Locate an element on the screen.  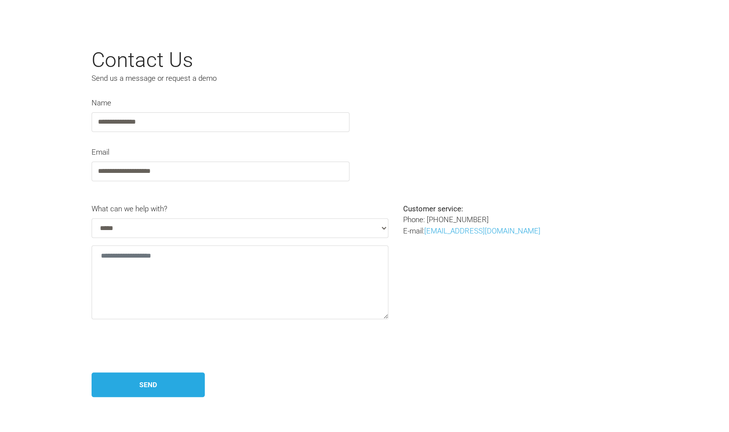
h2: Contact Us is located at coordinates (318, 60).